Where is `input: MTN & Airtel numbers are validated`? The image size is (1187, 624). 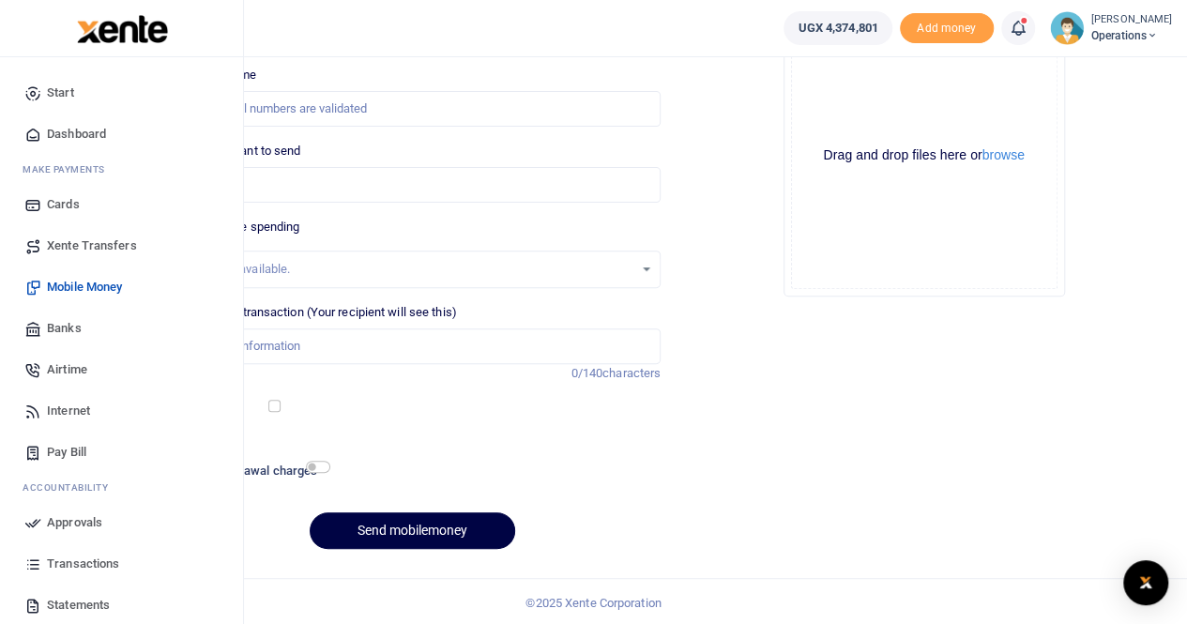
input: MTN & Airtel numbers are validated is located at coordinates (412, 109).